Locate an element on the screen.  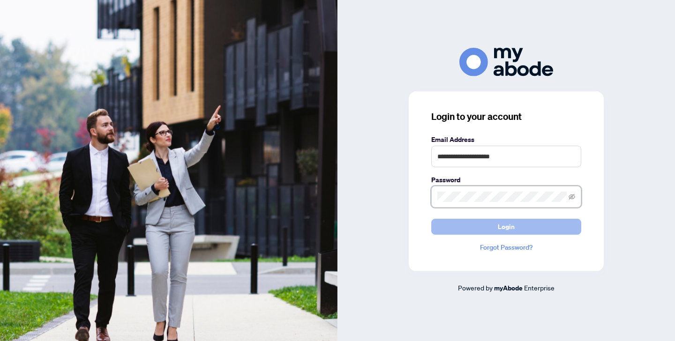
label: Email Address is located at coordinates (506, 140).